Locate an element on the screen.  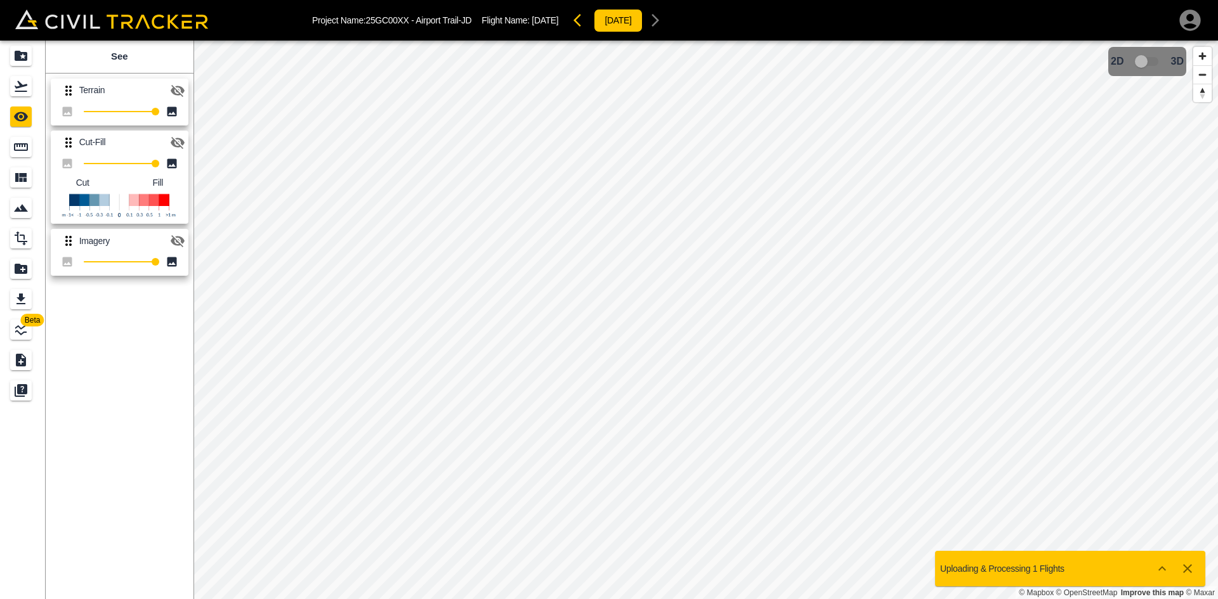
img: Civil Tracker is located at coordinates (112, 19).